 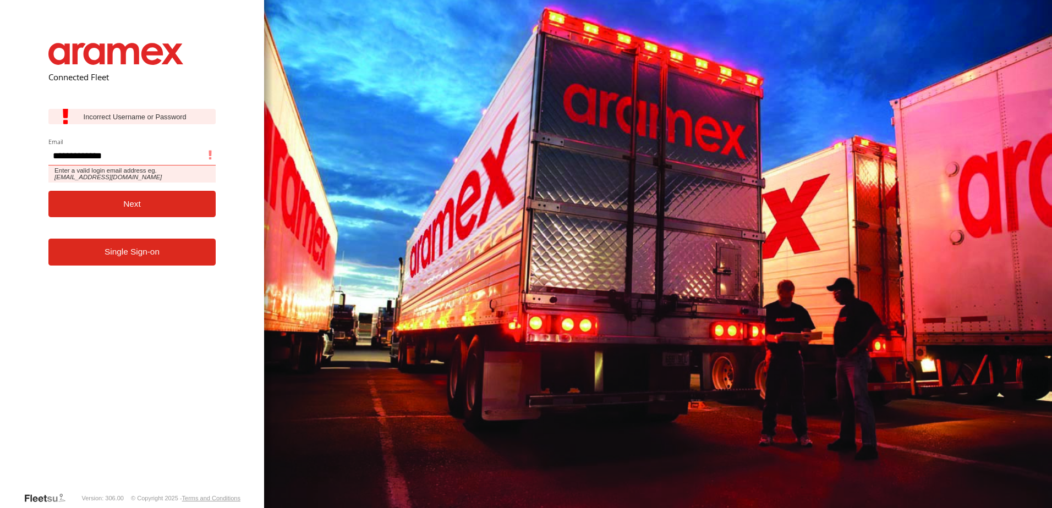 I want to click on a: Single Sign-on, so click(x=132, y=252).